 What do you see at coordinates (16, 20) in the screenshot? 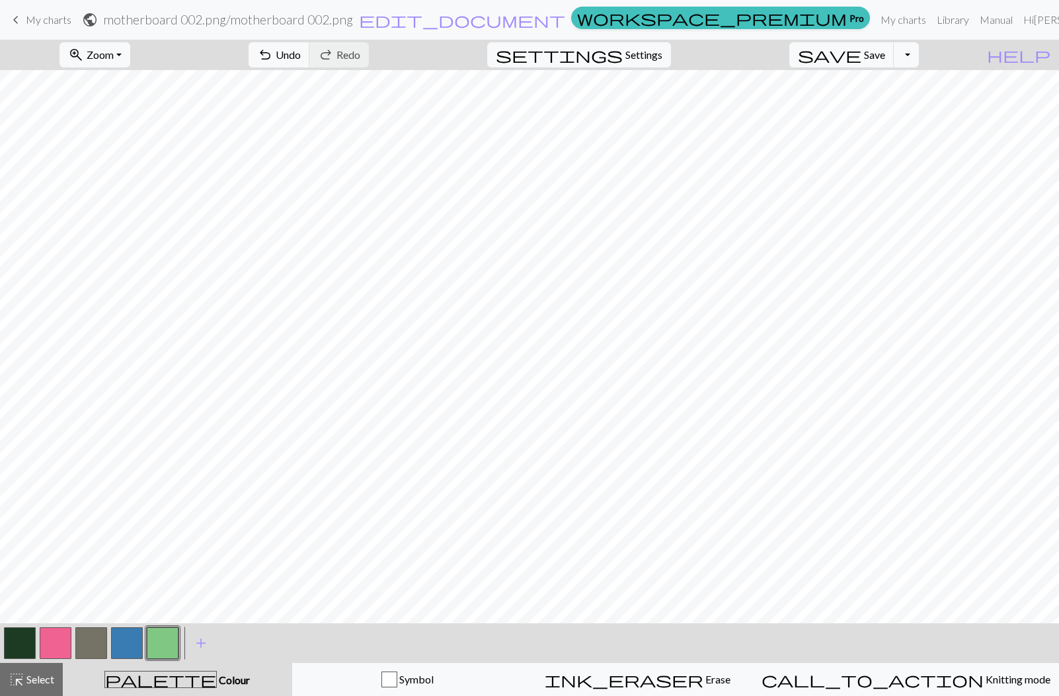
I see `span: keyboard_arrow_left` at bounding box center [16, 20].